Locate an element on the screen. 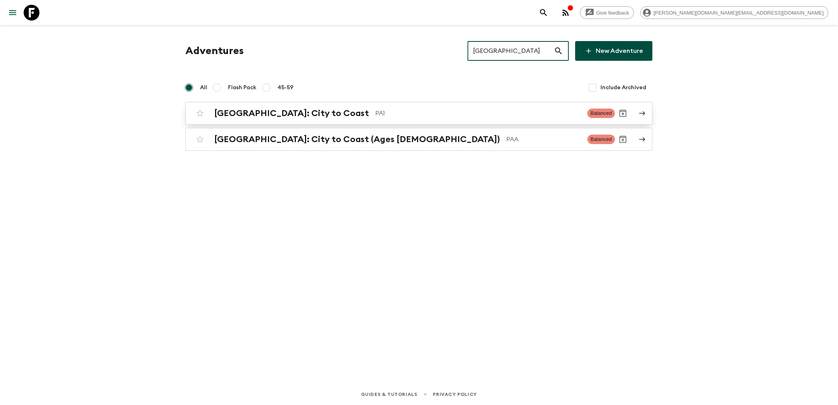 This screenshot has height=405, width=838. a: Privacy Policy is located at coordinates (455, 394).